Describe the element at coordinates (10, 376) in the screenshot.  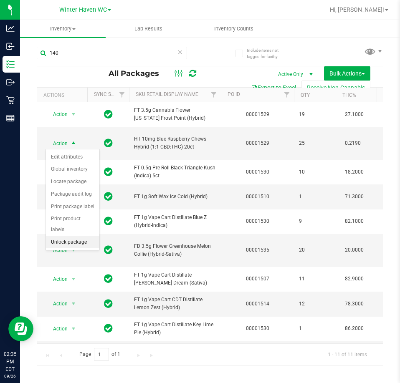
I see `p: 09/26` at that location.